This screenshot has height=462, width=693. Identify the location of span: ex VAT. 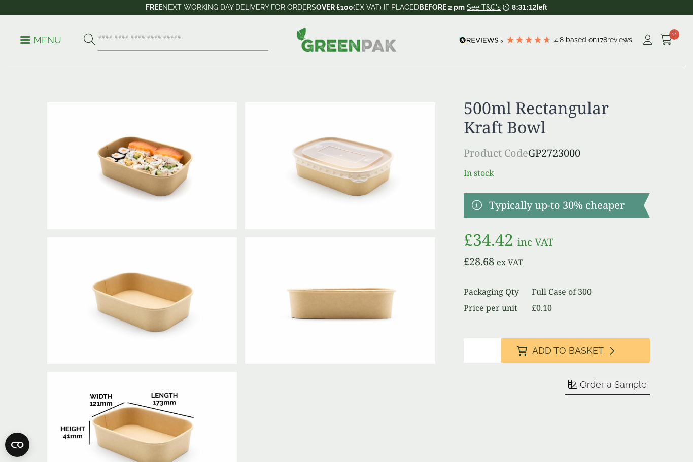
(510, 262).